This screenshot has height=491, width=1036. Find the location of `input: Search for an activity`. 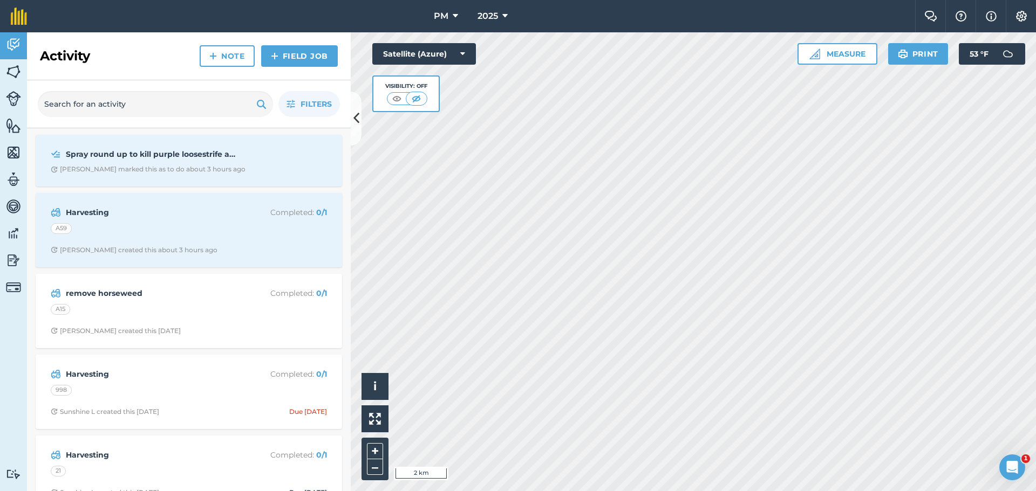

input: Search for an activity is located at coordinates (155, 104).